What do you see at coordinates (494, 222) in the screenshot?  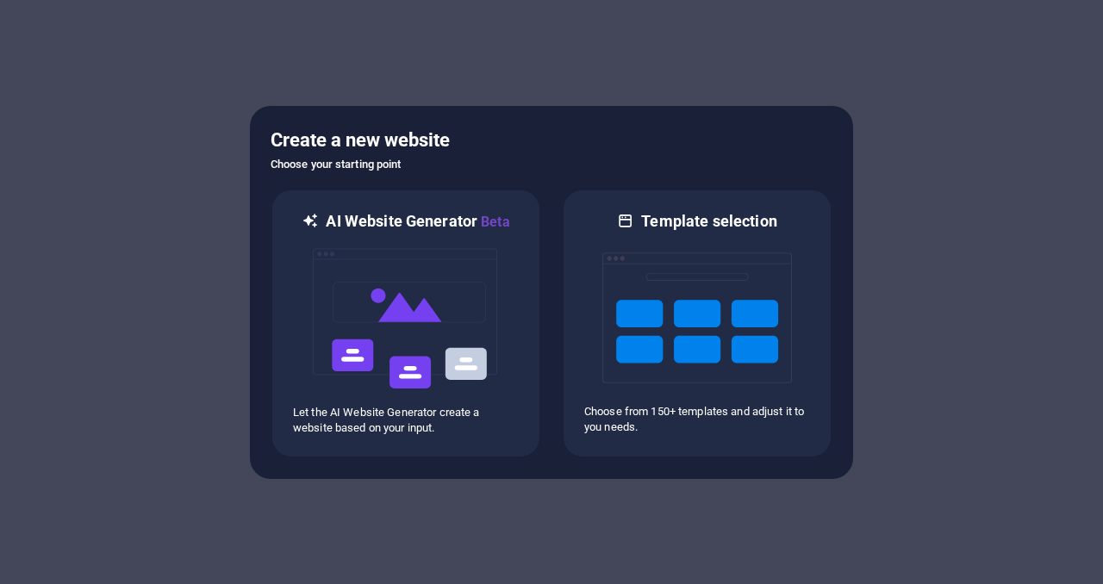 I see `span: Beta` at bounding box center [494, 222].